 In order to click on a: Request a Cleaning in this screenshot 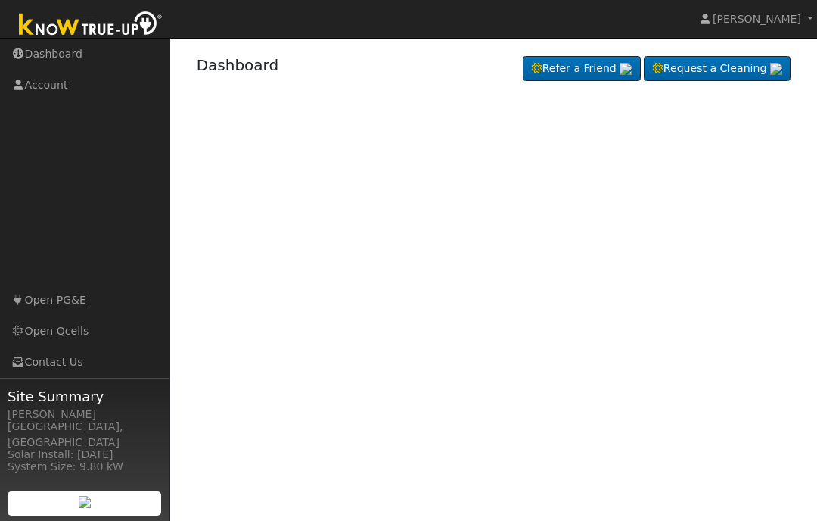, I will do `click(717, 69)`.